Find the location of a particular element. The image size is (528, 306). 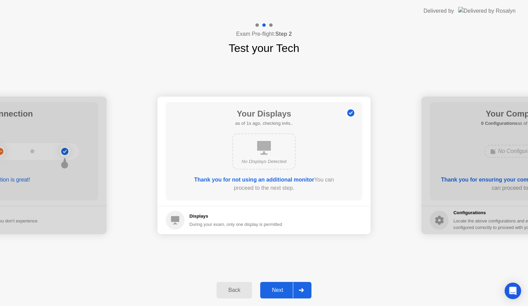

img: Delivered by Rosalyn is located at coordinates (487, 11).